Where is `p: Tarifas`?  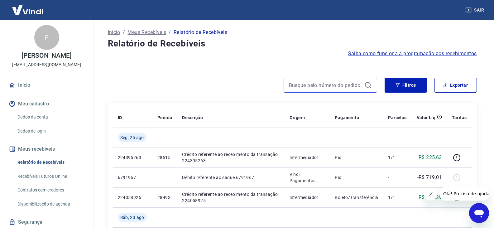
p: Tarifas is located at coordinates (459, 117).